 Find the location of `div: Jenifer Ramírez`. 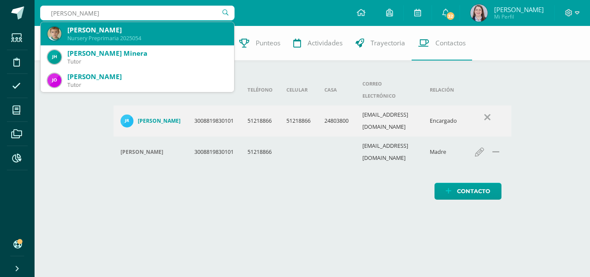

div: Jenifer Ramírez is located at coordinates (150, 152).